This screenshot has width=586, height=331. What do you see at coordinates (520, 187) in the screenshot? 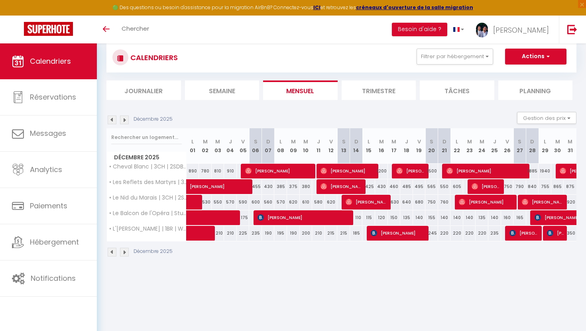
I see `div: 790` at bounding box center [520, 187].